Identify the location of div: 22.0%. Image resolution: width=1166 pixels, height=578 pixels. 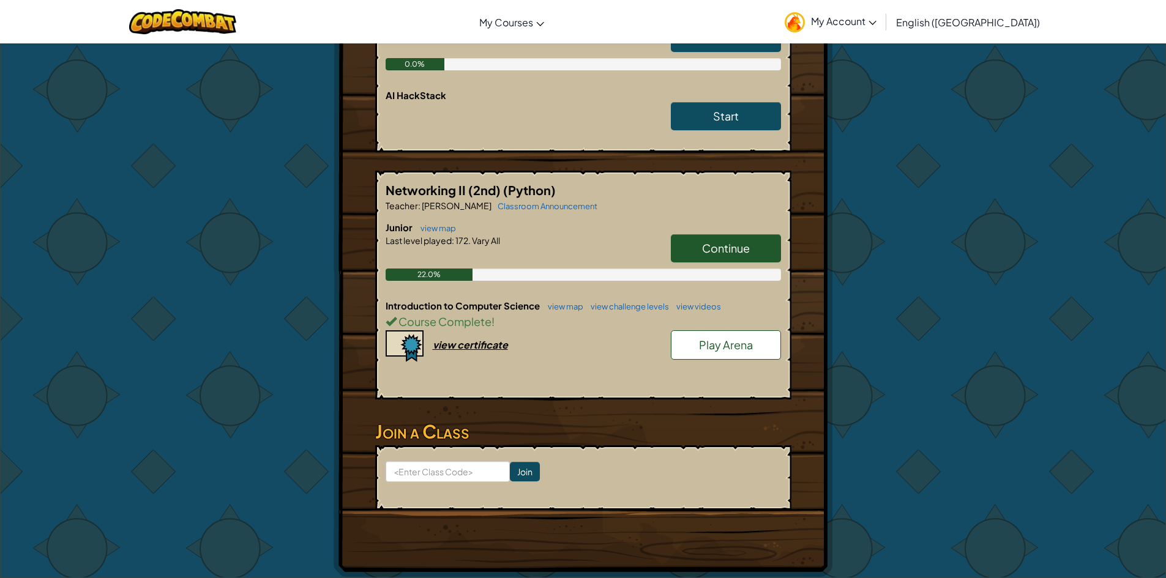
(429, 275).